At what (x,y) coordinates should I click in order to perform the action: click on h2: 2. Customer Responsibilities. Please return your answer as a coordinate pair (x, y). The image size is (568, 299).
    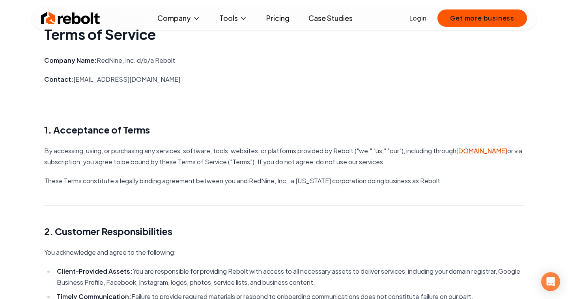
    Looking at the image, I should click on (284, 231).